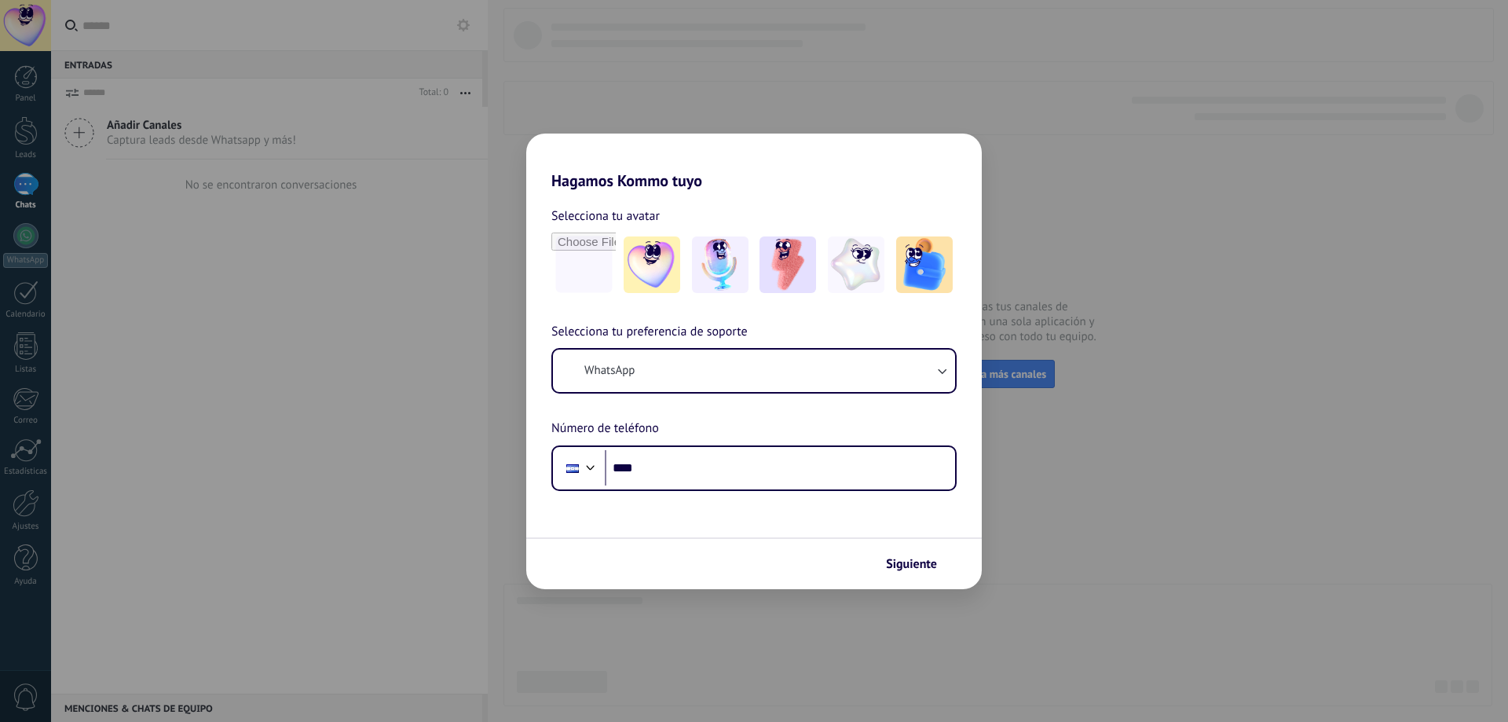  Describe the element at coordinates (918, 564) in the screenshot. I see `button: Siguiente` at that location.